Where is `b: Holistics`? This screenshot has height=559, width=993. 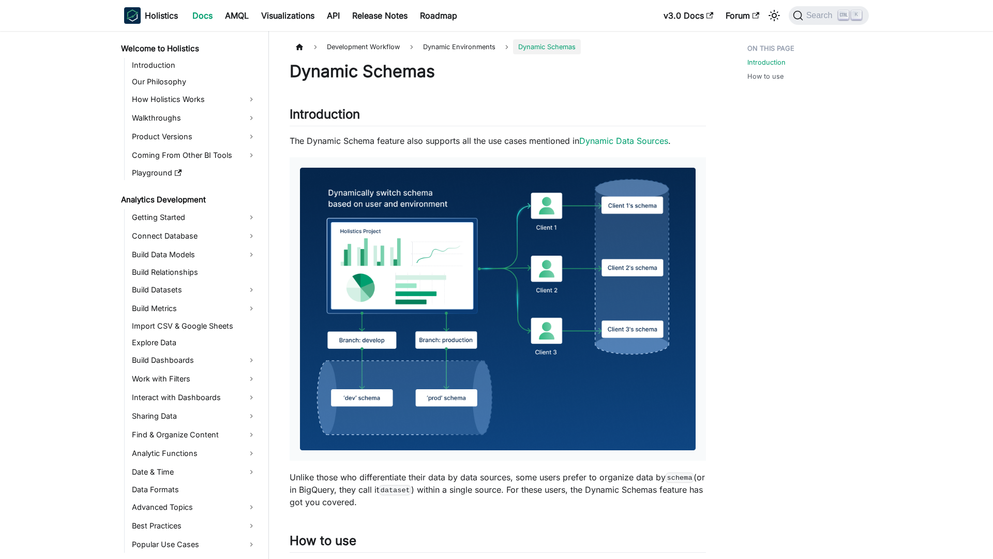
b: Holistics is located at coordinates (161, 16).